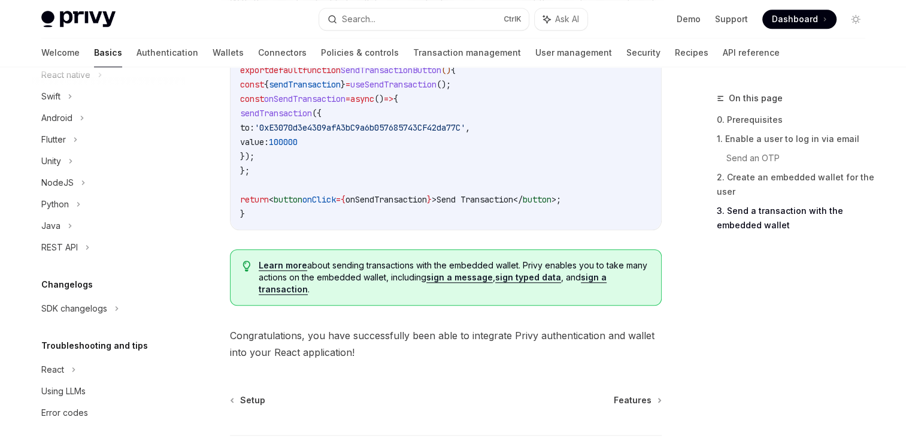 This screenshot has width=906, height=447. What do you see at coordinates (282, 53) in the screenshot?
I see `a: Connectors` at bounding box center [282, 53].